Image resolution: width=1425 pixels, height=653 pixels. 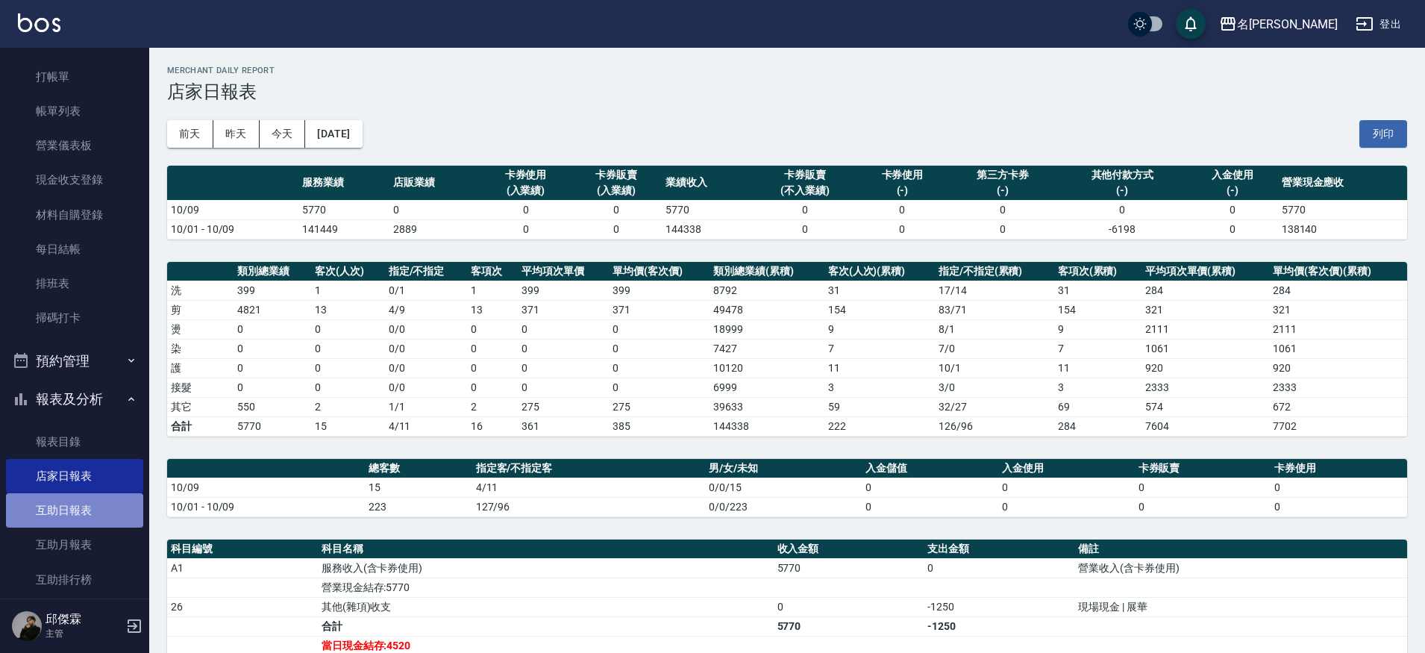 I want to click on td: 1061, so click(x=1206, y=348).